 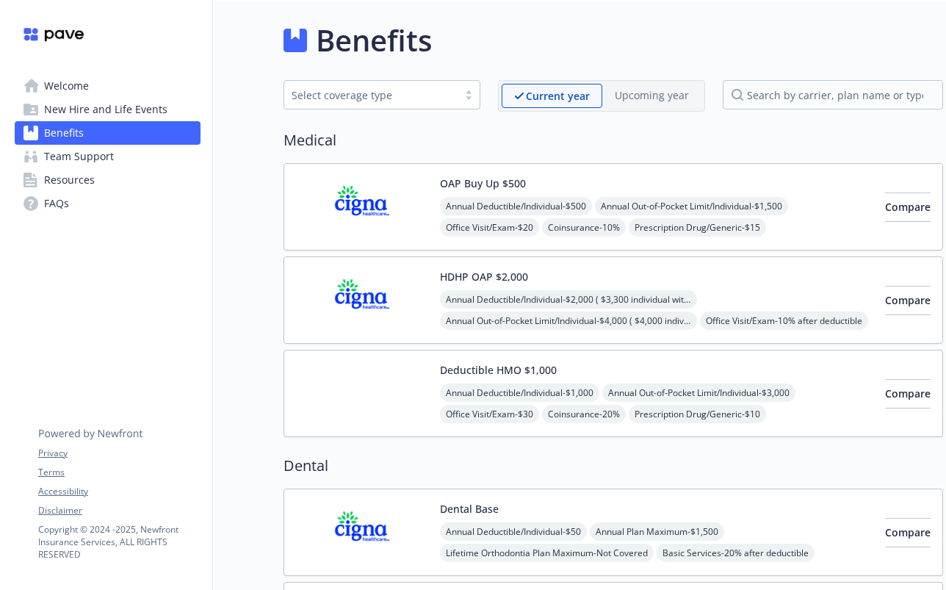 I want to click on span: Annual Deductible/Individual - $1,000, so click(x=519, y=392).